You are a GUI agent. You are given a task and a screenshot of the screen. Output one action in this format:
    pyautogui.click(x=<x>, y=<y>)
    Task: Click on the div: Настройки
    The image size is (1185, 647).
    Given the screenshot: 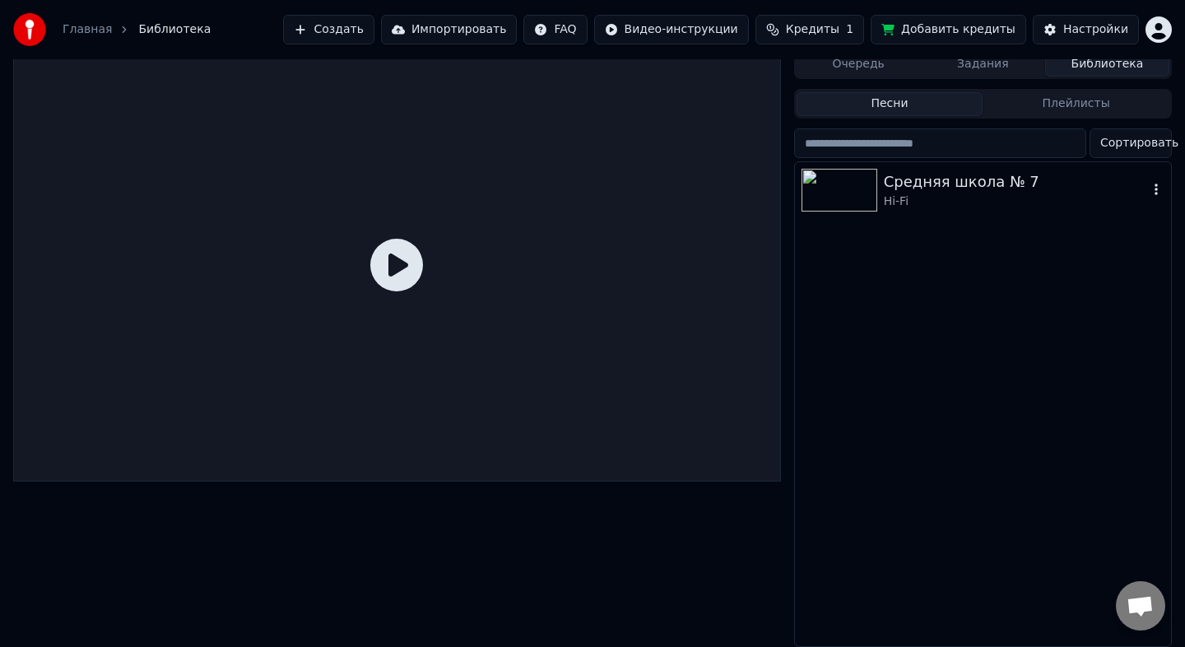 What is the action you would take?
    pyautogui.click(x=1095, y=30)
    